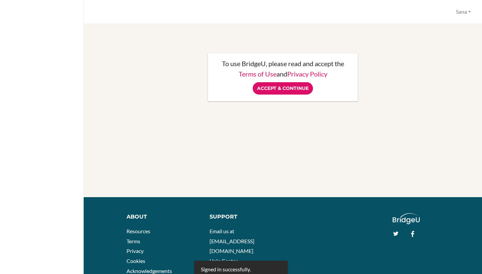  Describe the element at coordinates (226, 270) in the screenshot. I see `div: Signed in successfully.` at that location.